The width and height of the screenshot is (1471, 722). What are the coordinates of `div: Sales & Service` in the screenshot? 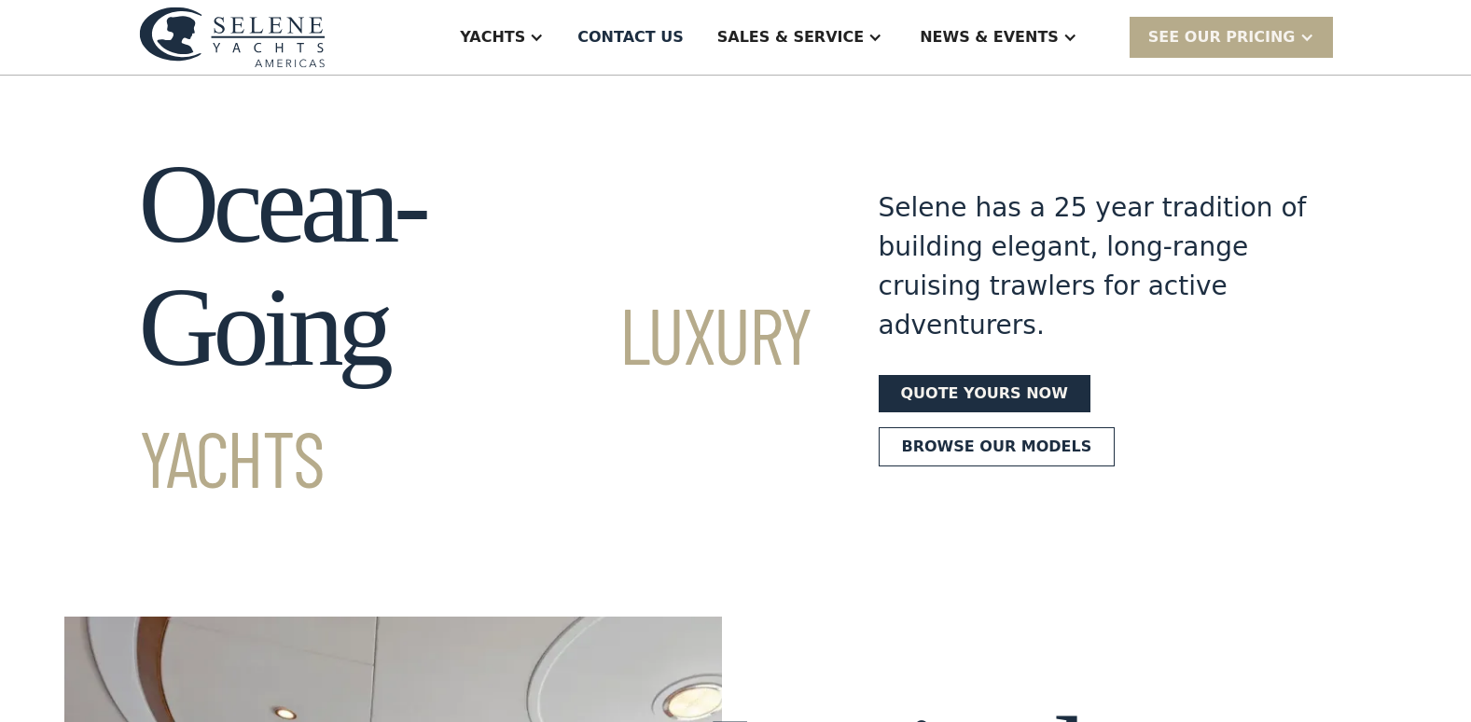 It's located at (790, 37).